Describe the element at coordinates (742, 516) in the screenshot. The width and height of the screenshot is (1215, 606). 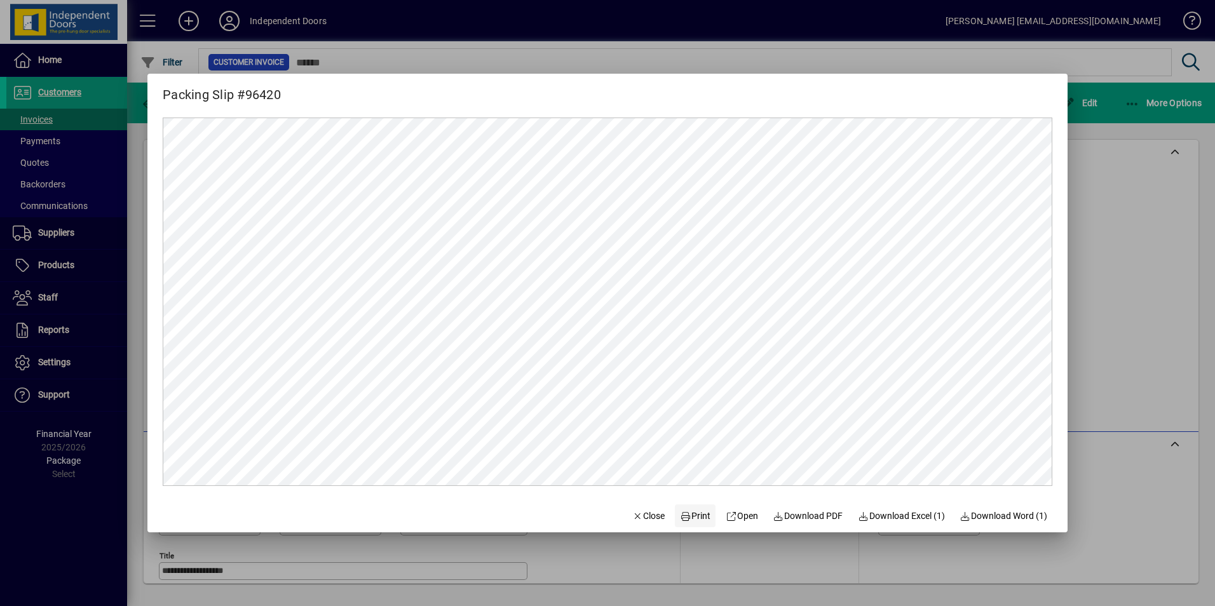
I see `a: Open` at that location.